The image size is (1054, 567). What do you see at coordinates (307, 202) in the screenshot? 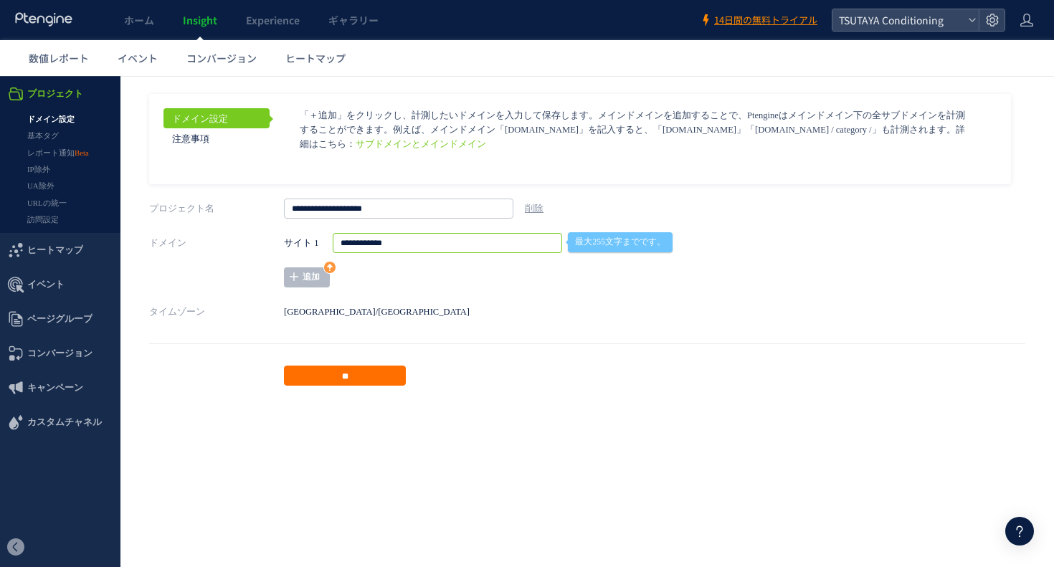
I see `a: 追加` at bounding box center [307, 202].